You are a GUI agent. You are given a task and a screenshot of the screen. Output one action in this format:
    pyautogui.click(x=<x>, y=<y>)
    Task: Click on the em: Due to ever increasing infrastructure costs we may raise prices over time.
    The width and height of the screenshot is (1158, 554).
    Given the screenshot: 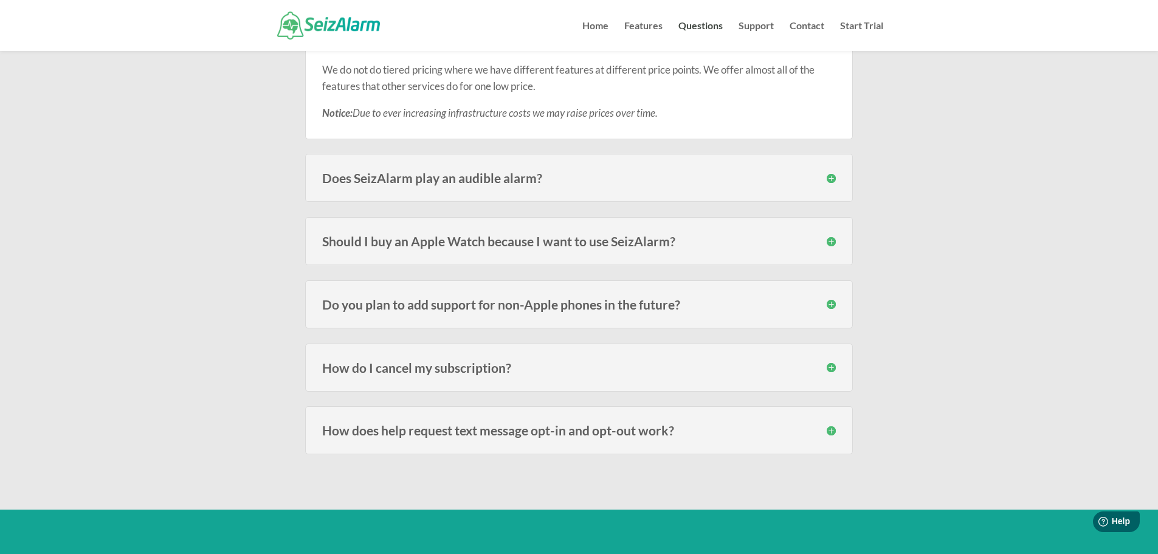 What is the action you would take?
    pyautogui.click(x=490, y=112)
    